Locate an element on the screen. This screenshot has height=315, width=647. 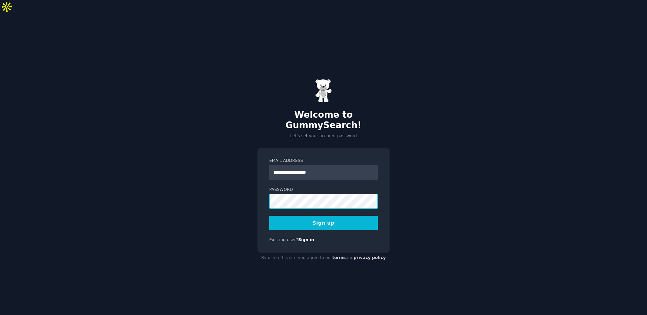
a: terms is located at coordinates (339, 258).